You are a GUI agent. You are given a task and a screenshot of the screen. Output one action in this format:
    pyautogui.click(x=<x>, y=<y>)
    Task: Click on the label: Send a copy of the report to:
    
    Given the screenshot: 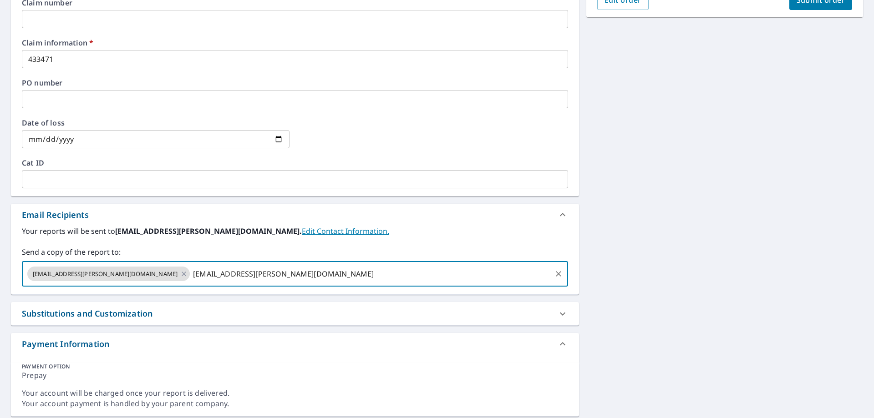 What is the action you would take?
    pyautogui.click(x=295, y=252)
    